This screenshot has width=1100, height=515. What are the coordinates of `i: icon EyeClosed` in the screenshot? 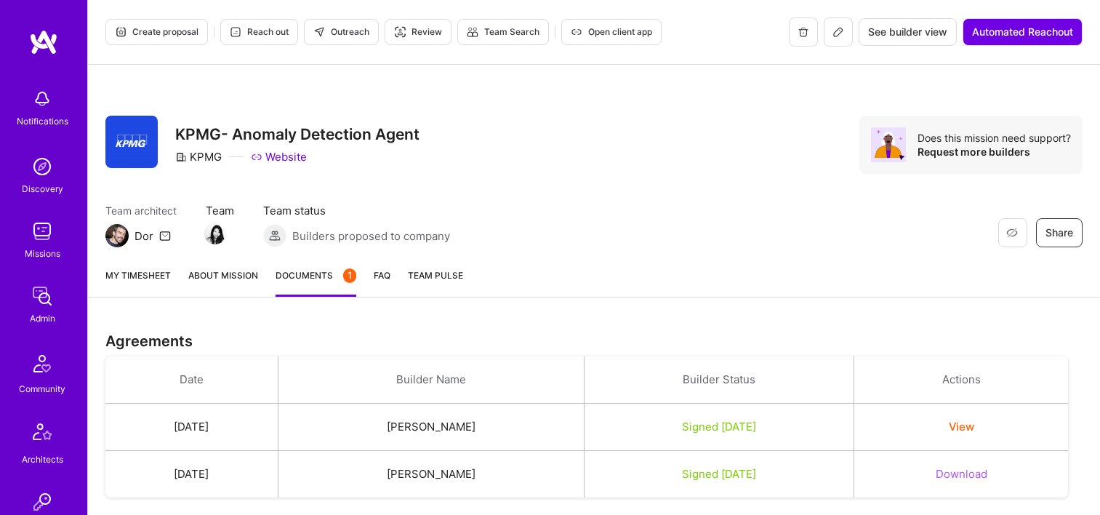 It's located at (1012, 233).